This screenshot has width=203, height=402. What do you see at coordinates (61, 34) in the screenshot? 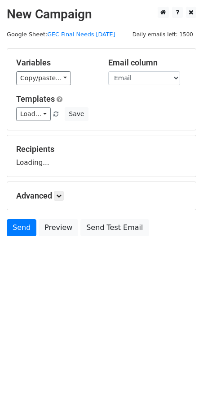
I see `small: Google Sheet:` at bounding box center [61, 34].